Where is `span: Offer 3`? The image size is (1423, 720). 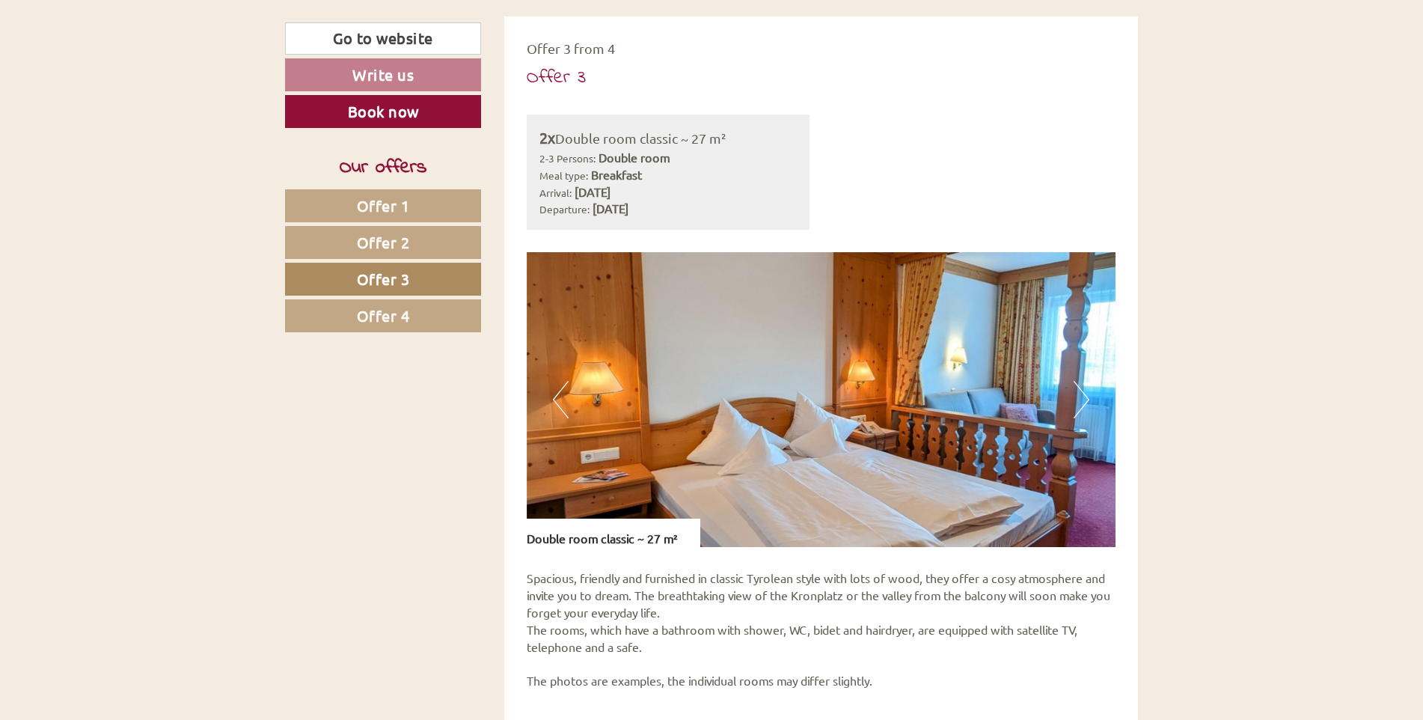 span: Offer 3 is located at coordinates (383, 278).